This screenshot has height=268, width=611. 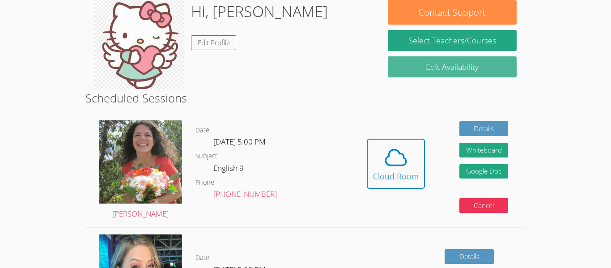 I want to click on img: avatar.png, so click(x=140, y=162).